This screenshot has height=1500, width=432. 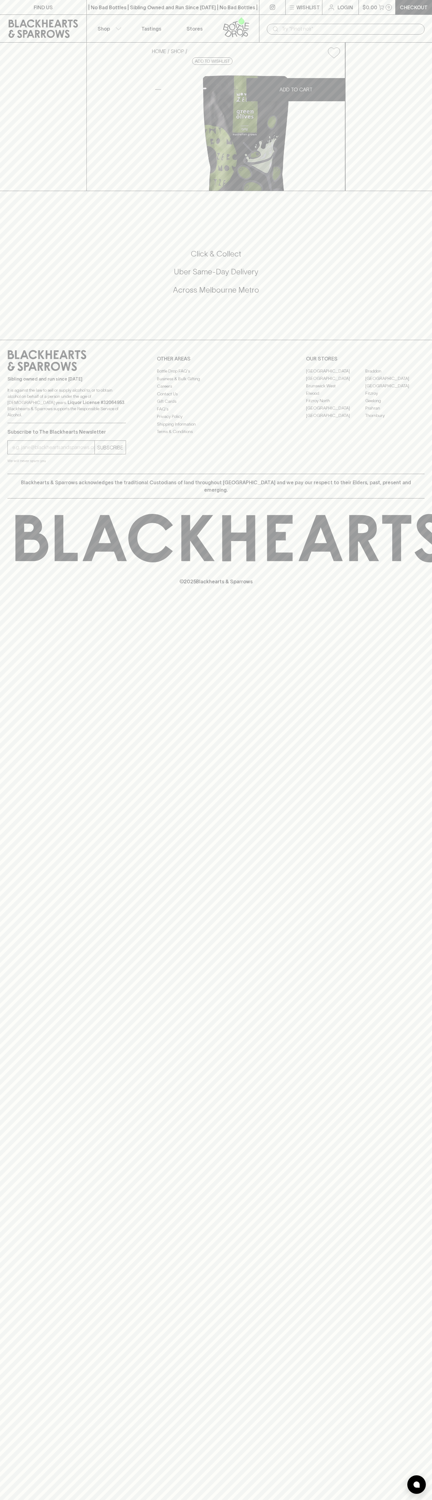 What do you see at coordinates (216, 290) in the screenshot?
I see `h5: Across Melbourne Metro` at bounding box center [216, 290].